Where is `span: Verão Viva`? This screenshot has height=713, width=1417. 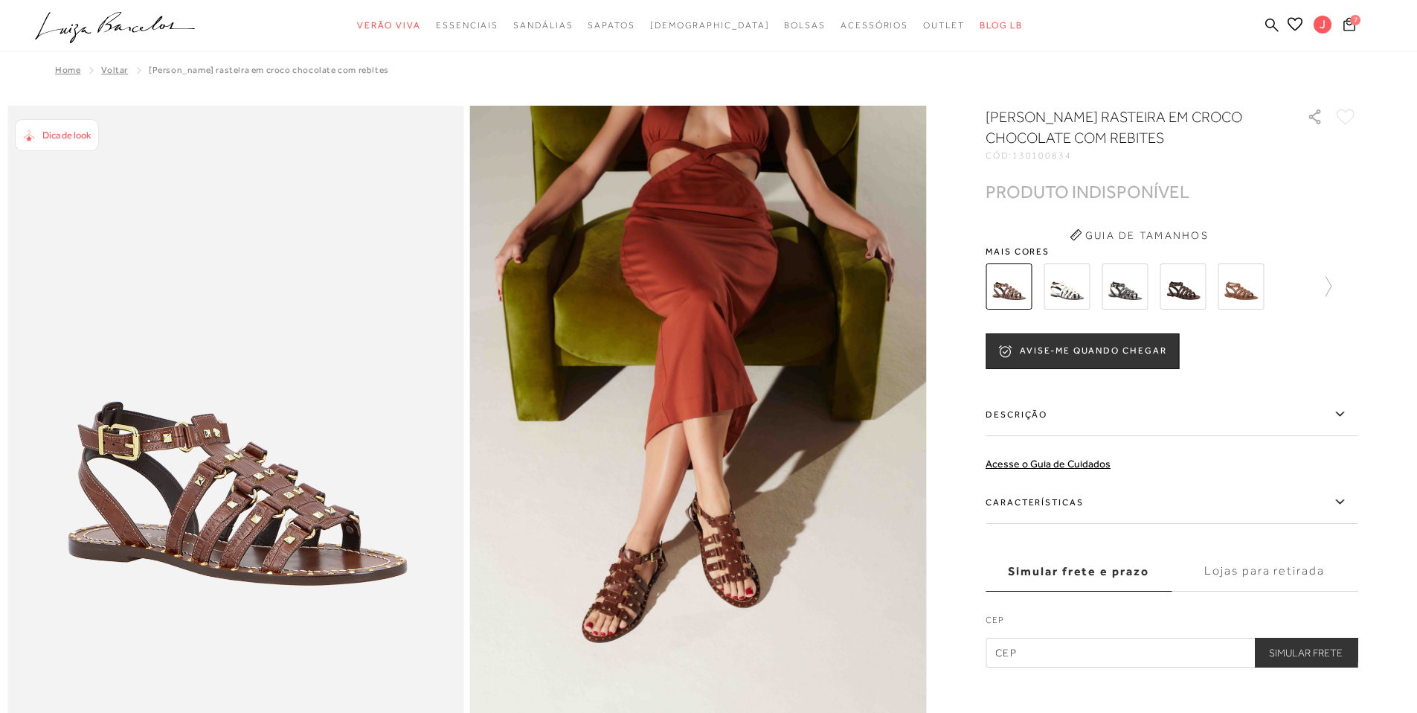 span: Verão Viva is located at coordinates (389, 25).